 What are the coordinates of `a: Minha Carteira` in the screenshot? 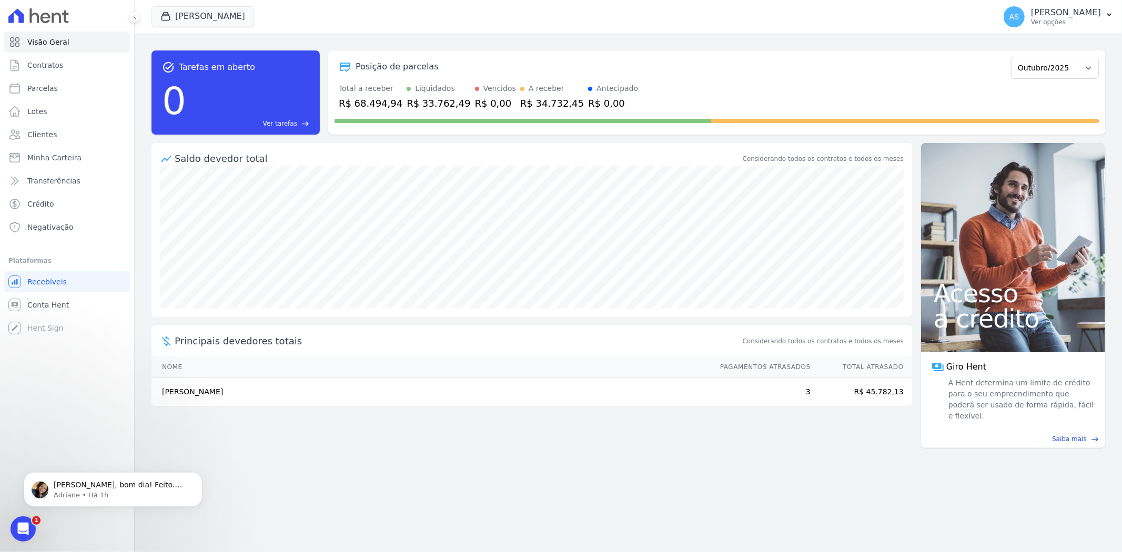 It's located at (67, 158).